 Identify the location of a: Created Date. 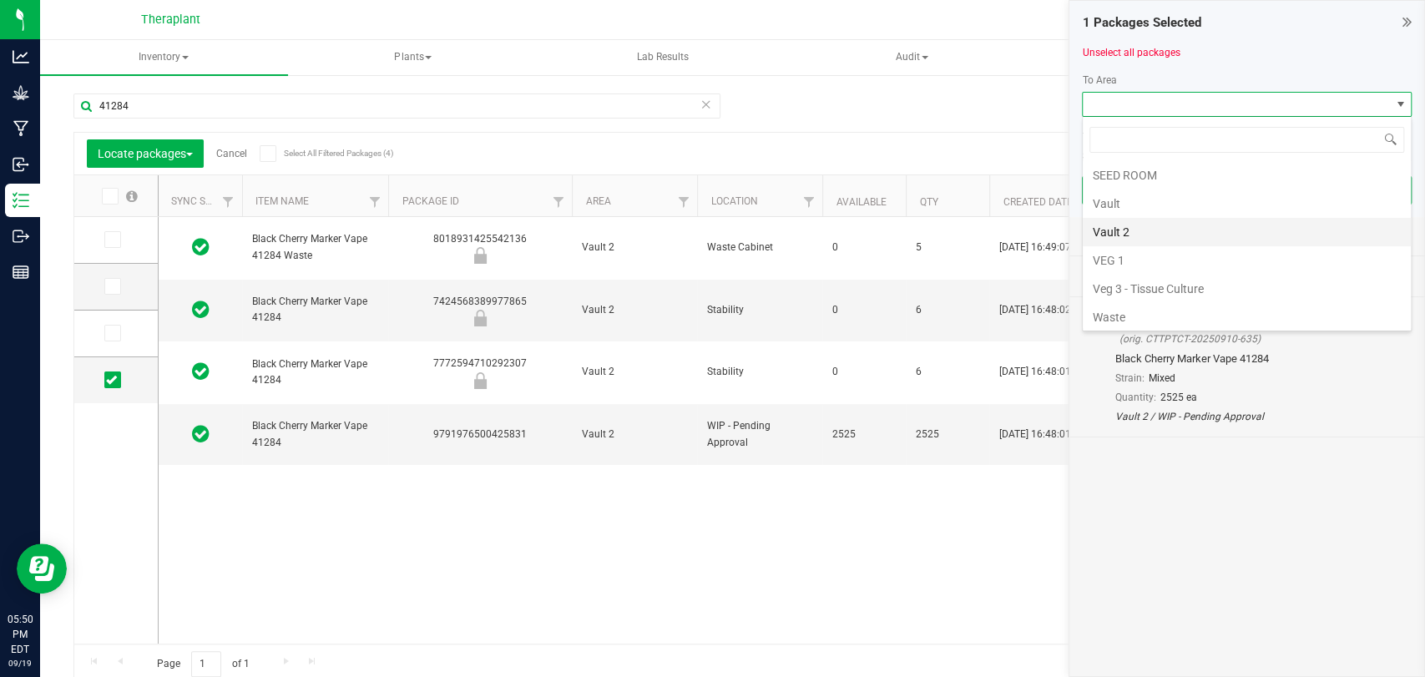
(1037, 202).